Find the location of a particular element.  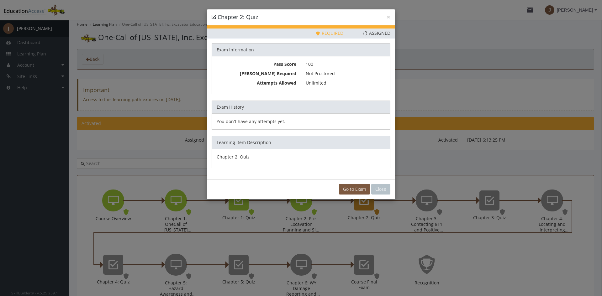

p: Not Proctored is located at coordinates (345, 74).